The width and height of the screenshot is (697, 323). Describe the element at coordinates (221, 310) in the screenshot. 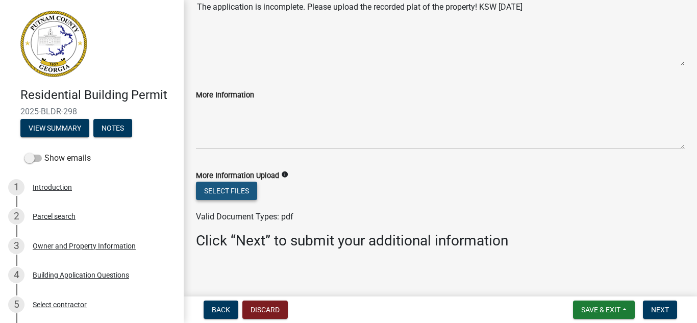

I see `span: Back` at that location.